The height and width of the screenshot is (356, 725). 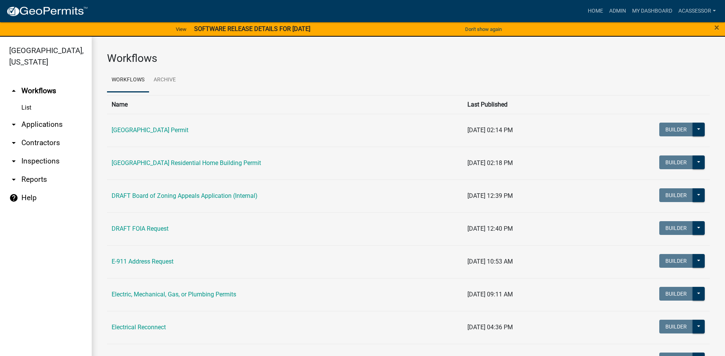 I want to click on a: View, so click(x=181, y=29).